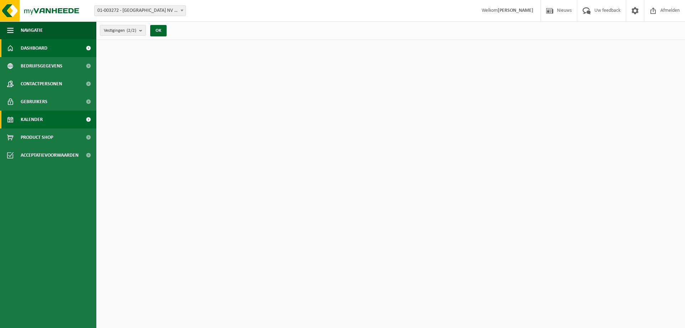 Image resolution: width=685 pixels, height=328 pixels. Describe the element at coordinates (41, 84) in the screenshot. I see `span: Contactpersonen` at that location.